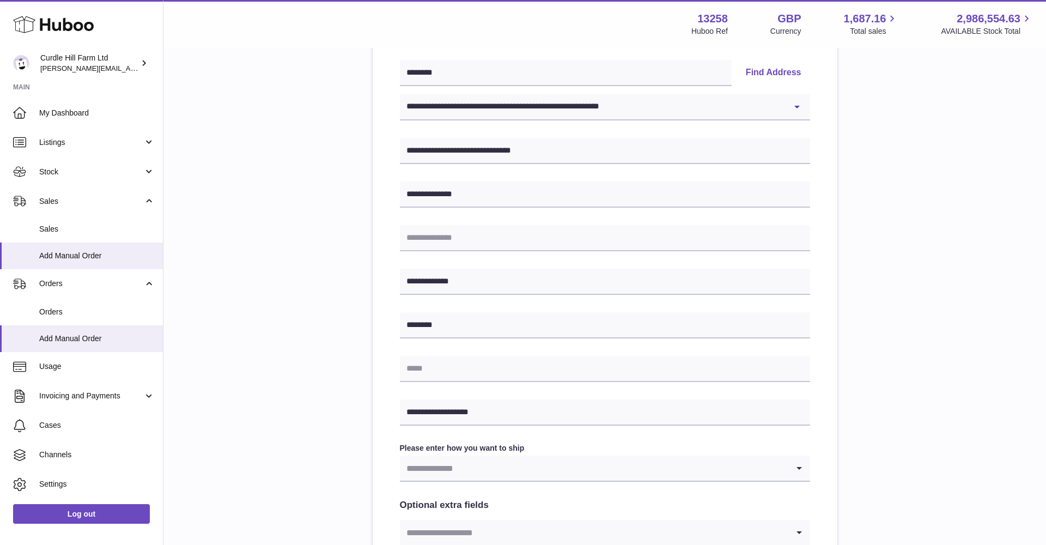 The width and height of the screenshot is (1046, 545). I want to click on strong: 13258, so click(713, 19).